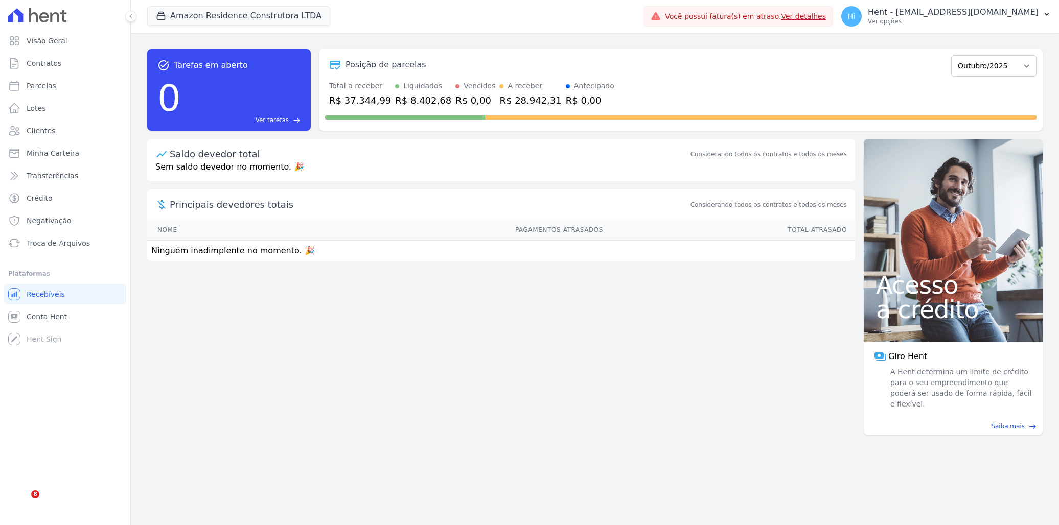 The height and width of the screenshot is (525, 1059). Describe the element at coordinates (501, 251) in the screenshot. I see `td: Ninguém inadimplente no momento. 🎉` at that location.